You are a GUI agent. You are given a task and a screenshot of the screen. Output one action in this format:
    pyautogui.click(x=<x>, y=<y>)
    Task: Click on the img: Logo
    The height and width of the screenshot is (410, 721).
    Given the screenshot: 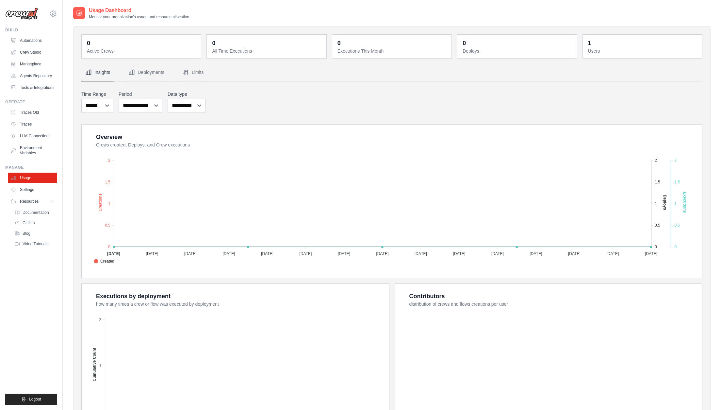 What is the action you would take?
    pyautogui.click(x=22, y=14)
    